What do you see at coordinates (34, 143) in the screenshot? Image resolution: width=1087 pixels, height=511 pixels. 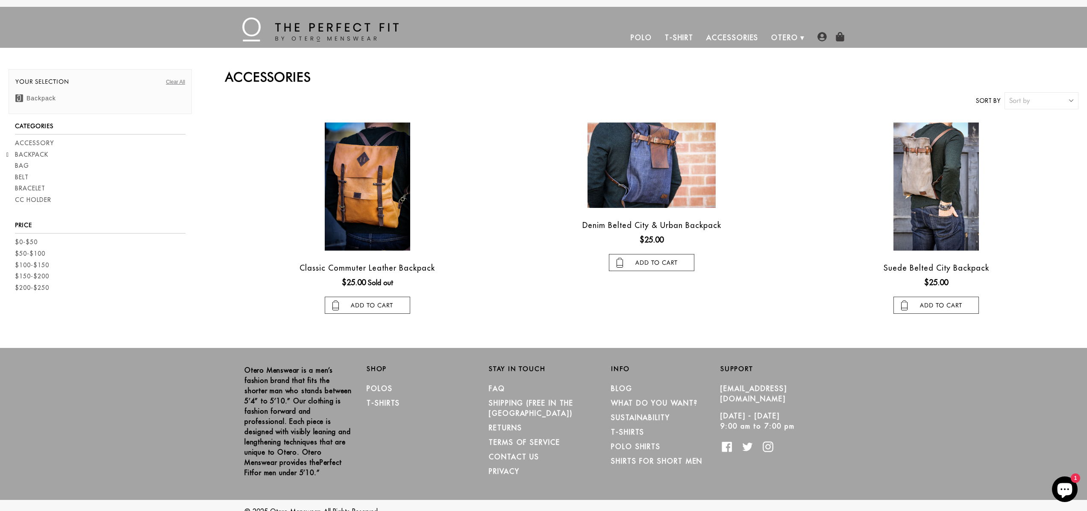 I see `a: Accessory` at bounding box center [34, 143].